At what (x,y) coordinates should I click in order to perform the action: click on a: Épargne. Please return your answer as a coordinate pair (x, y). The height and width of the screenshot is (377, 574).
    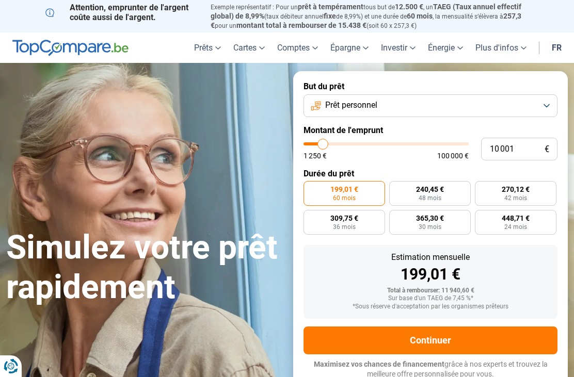
    Looking at the image, I should click on (349, 47).